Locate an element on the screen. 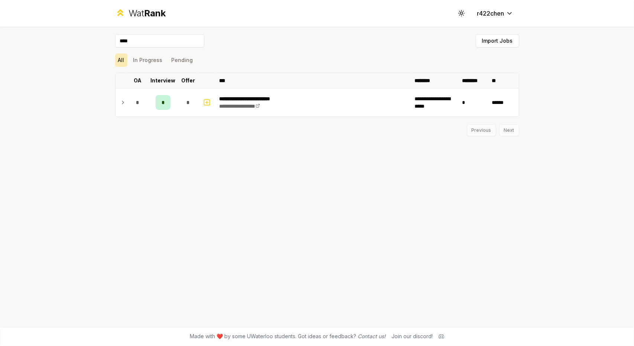 This screenshot has width=634, height=346. span: Rank is located at coordinates (155, 13).